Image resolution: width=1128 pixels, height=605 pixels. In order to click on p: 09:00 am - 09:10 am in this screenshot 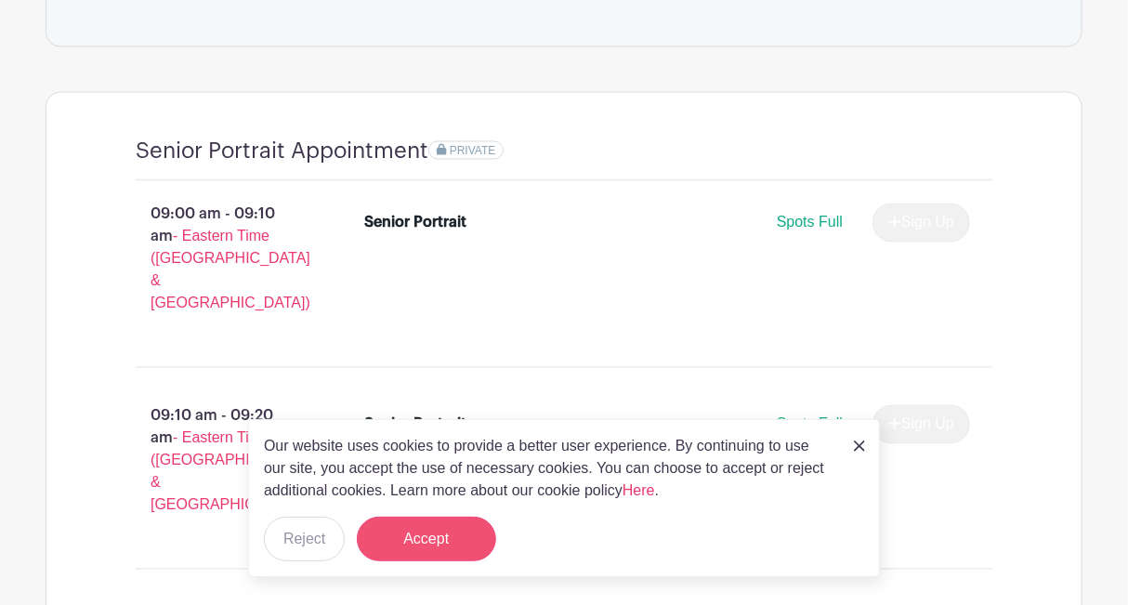, I will do `click(220, 259)`.